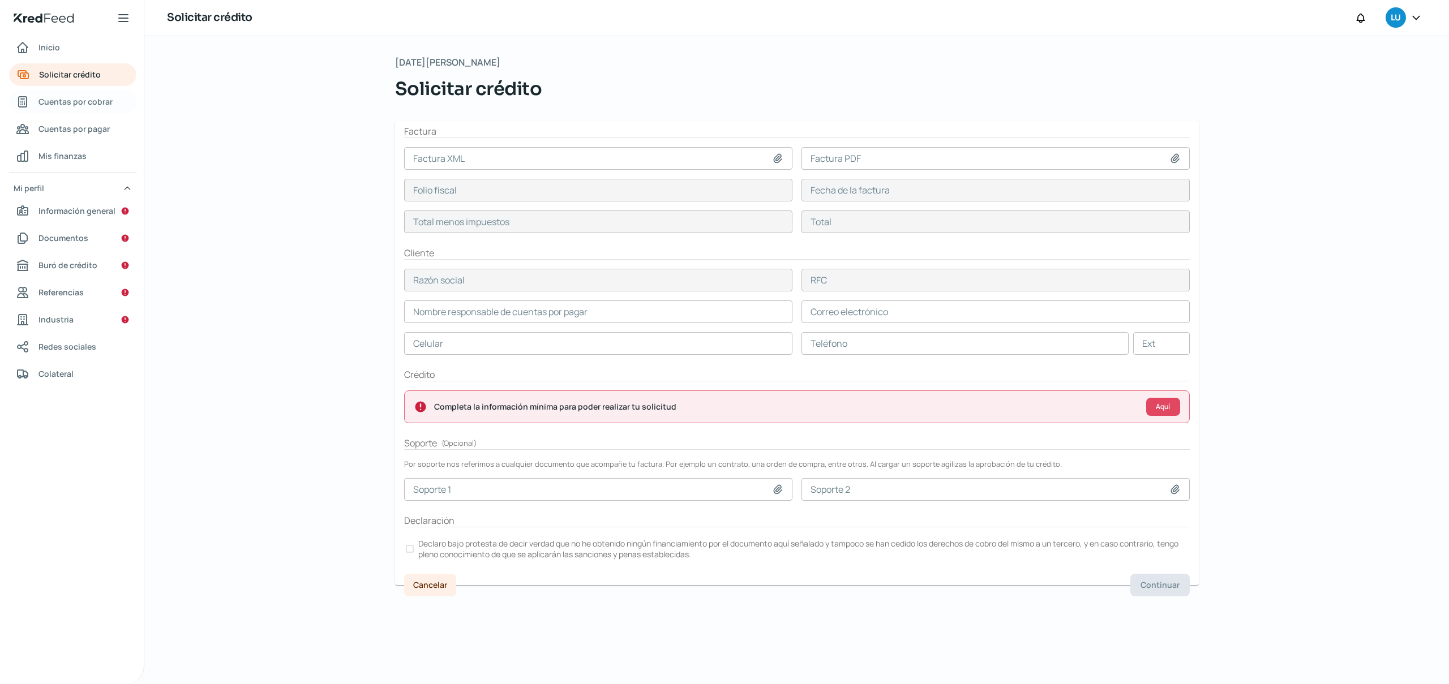  Describe the element at coordinates (72, 75) in the screenshot. I see `a: Solicitar crédito` at that location.